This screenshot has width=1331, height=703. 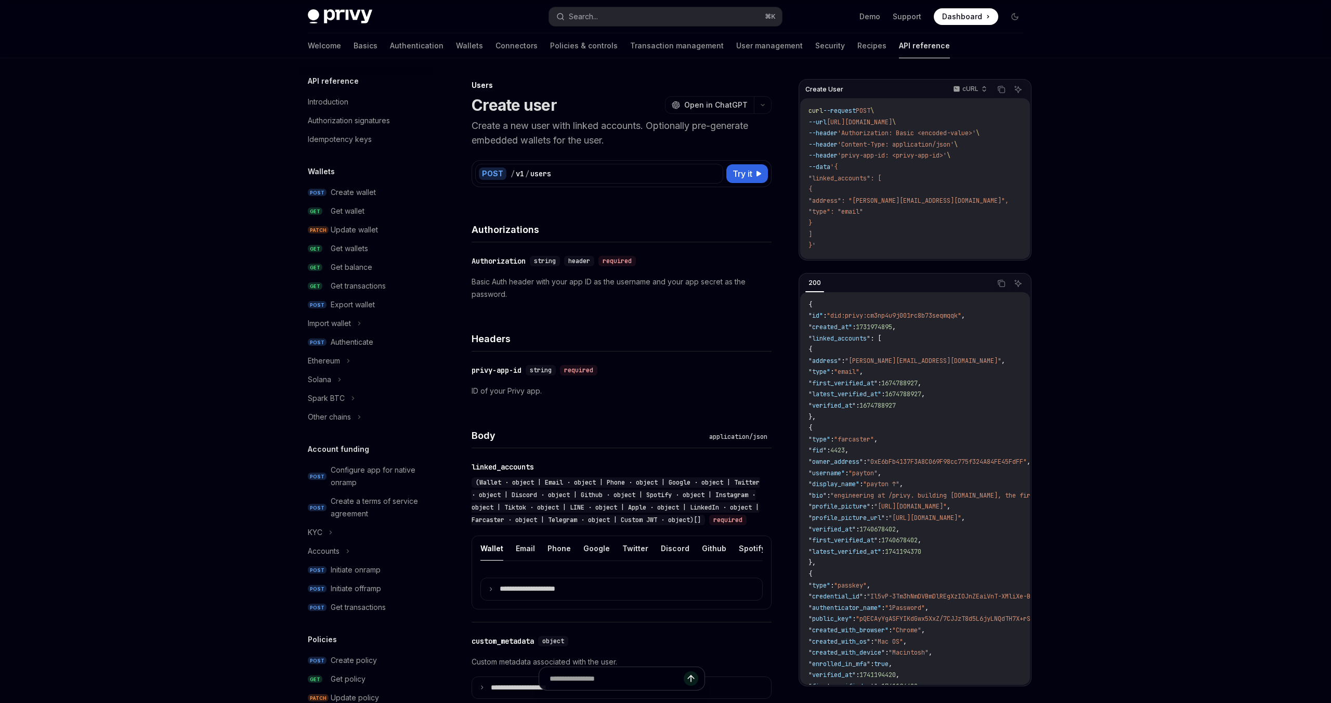 What do you see at coordinates (349, 121) in the screenshot?
I see `div: Authorization signatures` at bounding box center [349, 121].